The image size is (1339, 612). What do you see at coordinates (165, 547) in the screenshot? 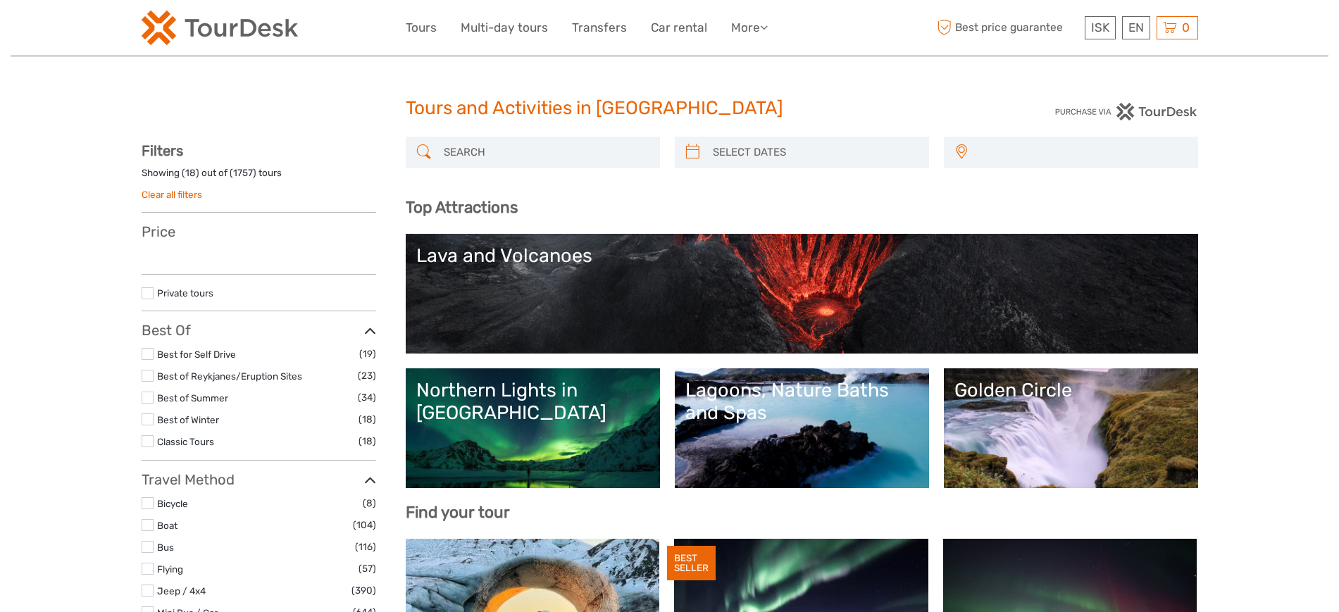
I see `a: Bus` at bounding box center [165, 547].